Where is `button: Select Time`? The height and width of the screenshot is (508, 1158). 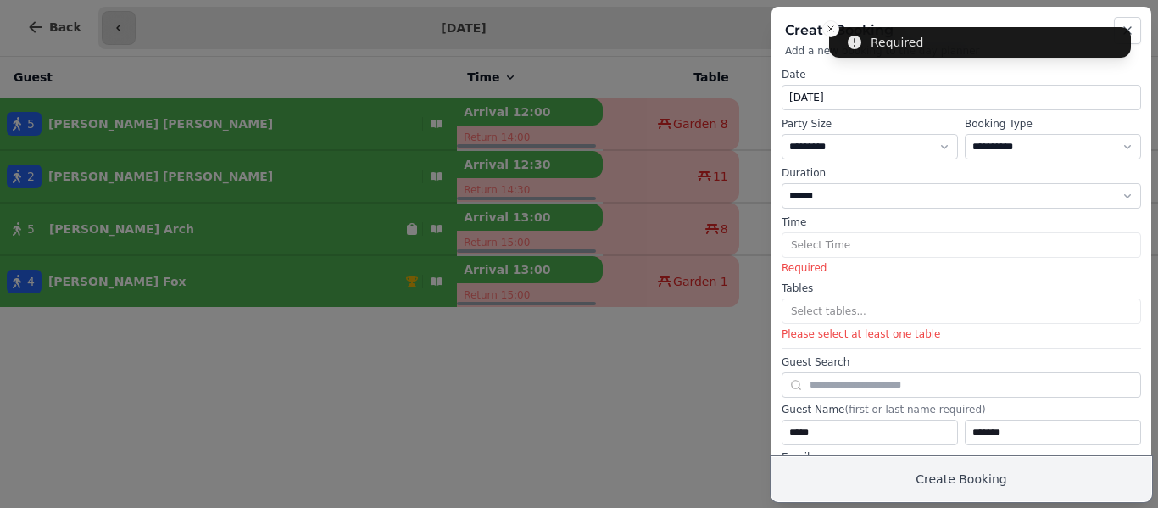 button: Select Time is located at coordinates (961, 245).